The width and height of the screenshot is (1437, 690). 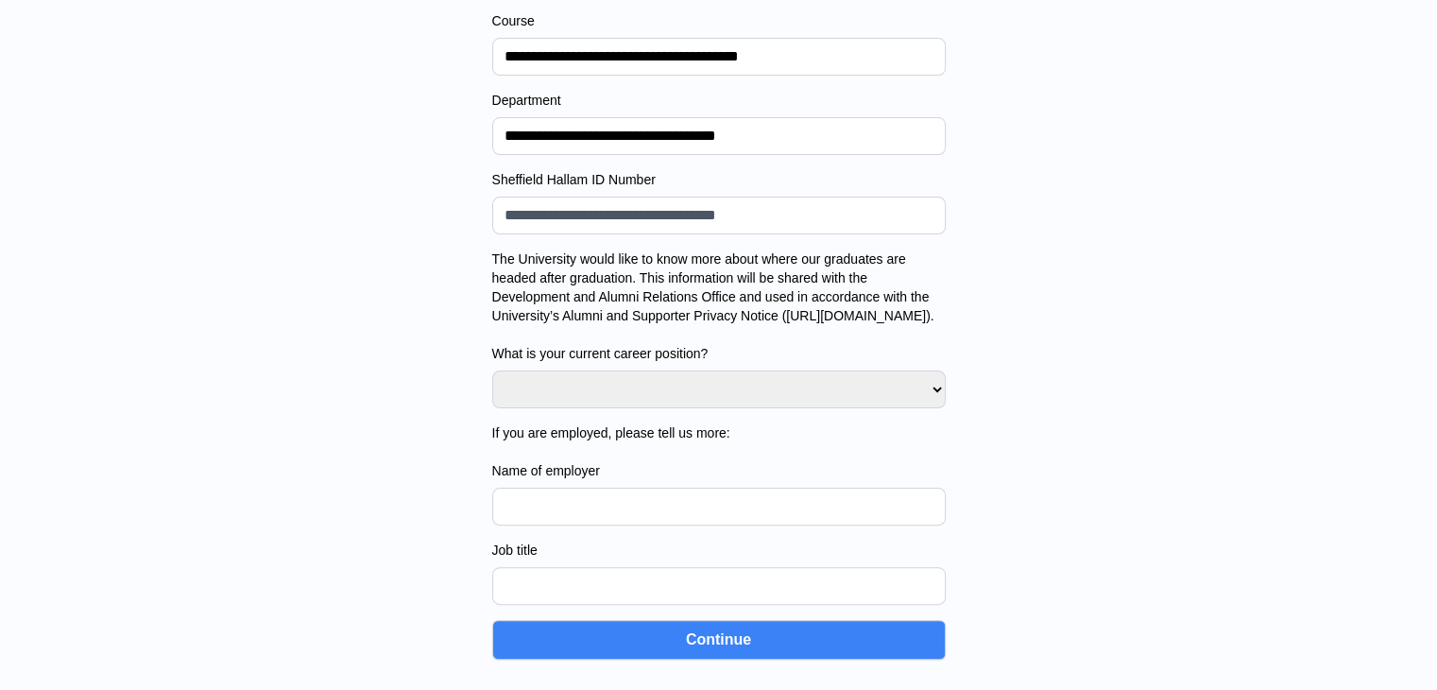 What do you see at coordinates (719, 21) in the screenshot?
I see `label: Course` at bounding box center [719, 21].